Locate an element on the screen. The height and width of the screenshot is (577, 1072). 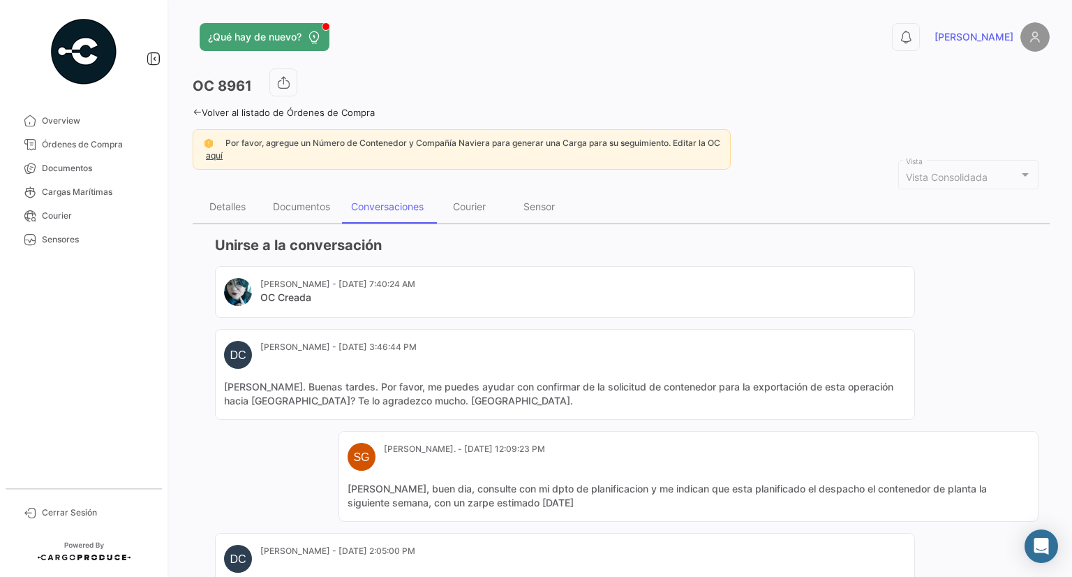
span: Sensores is located at coordinates (96, 239).